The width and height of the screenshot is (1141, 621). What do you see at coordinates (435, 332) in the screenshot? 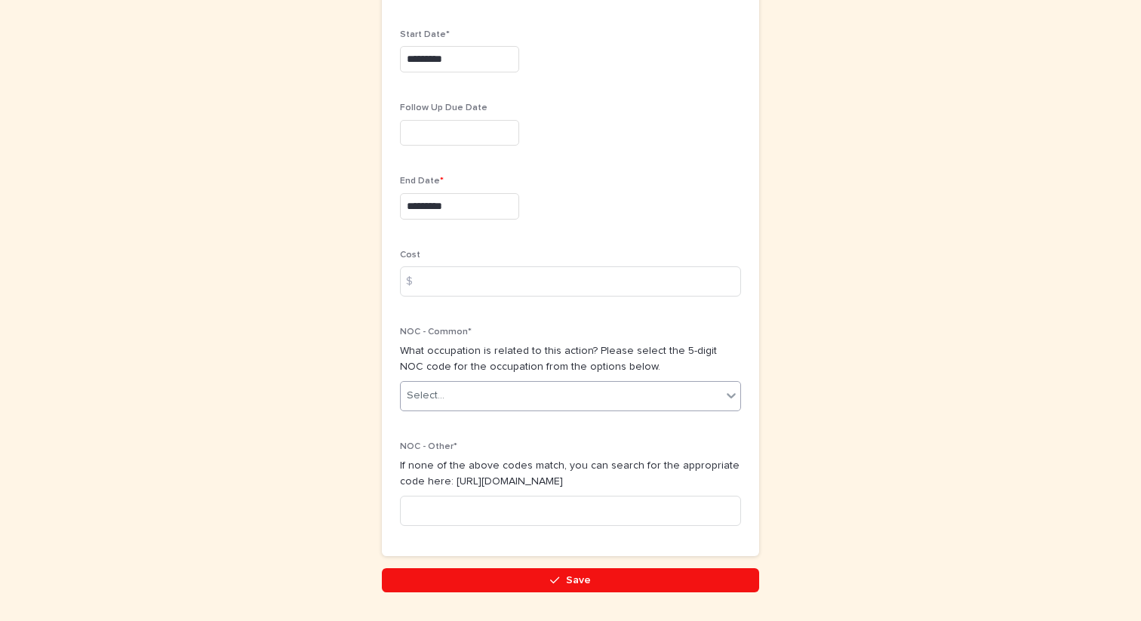
I see `span: NOC - Common*` at bounding box center [435, 332].